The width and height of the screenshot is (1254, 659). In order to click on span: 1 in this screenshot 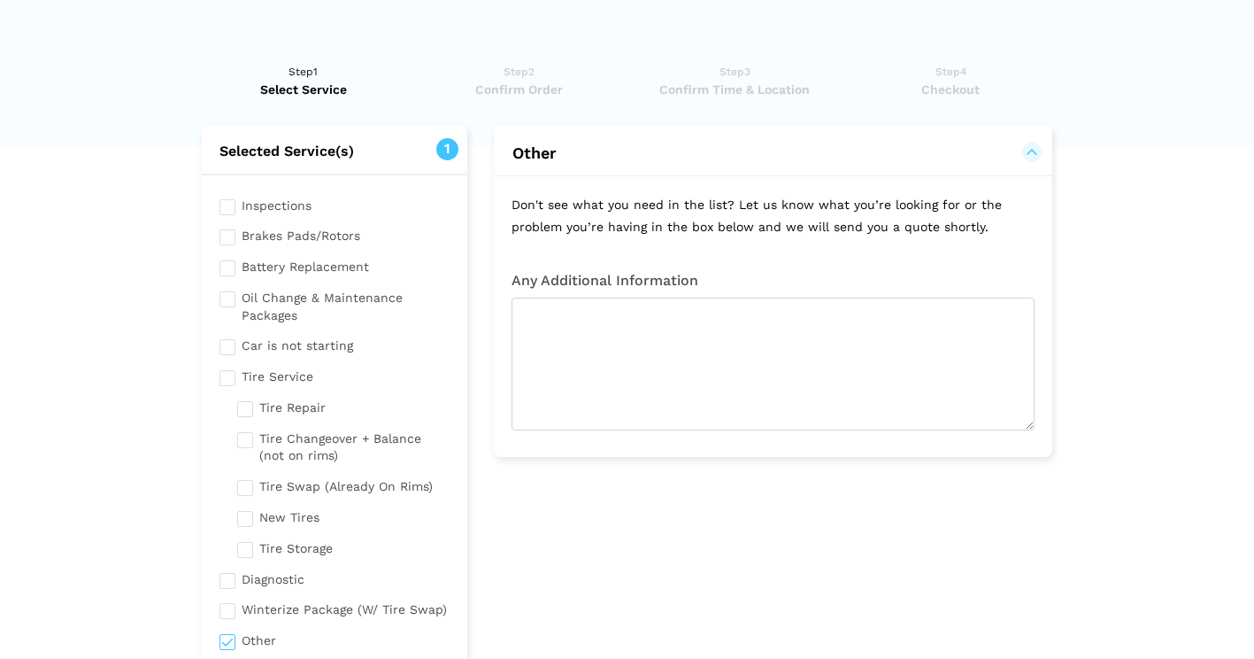, I will do `click(447, 149)`.